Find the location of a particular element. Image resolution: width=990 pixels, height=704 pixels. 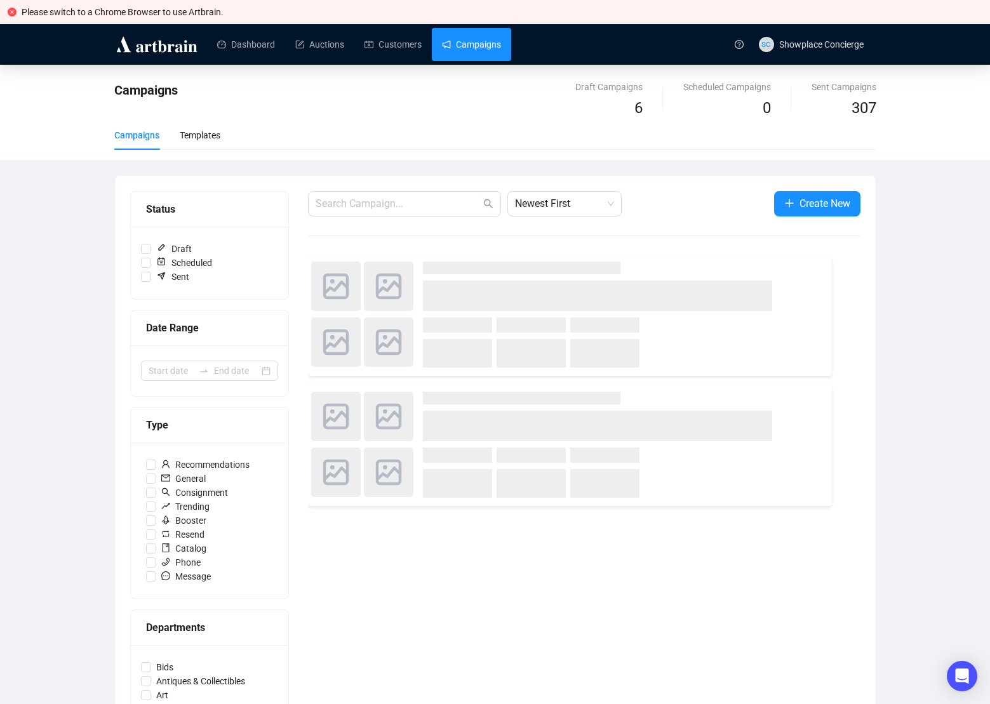

a: Dashboard is located at coordinates (246, 44).